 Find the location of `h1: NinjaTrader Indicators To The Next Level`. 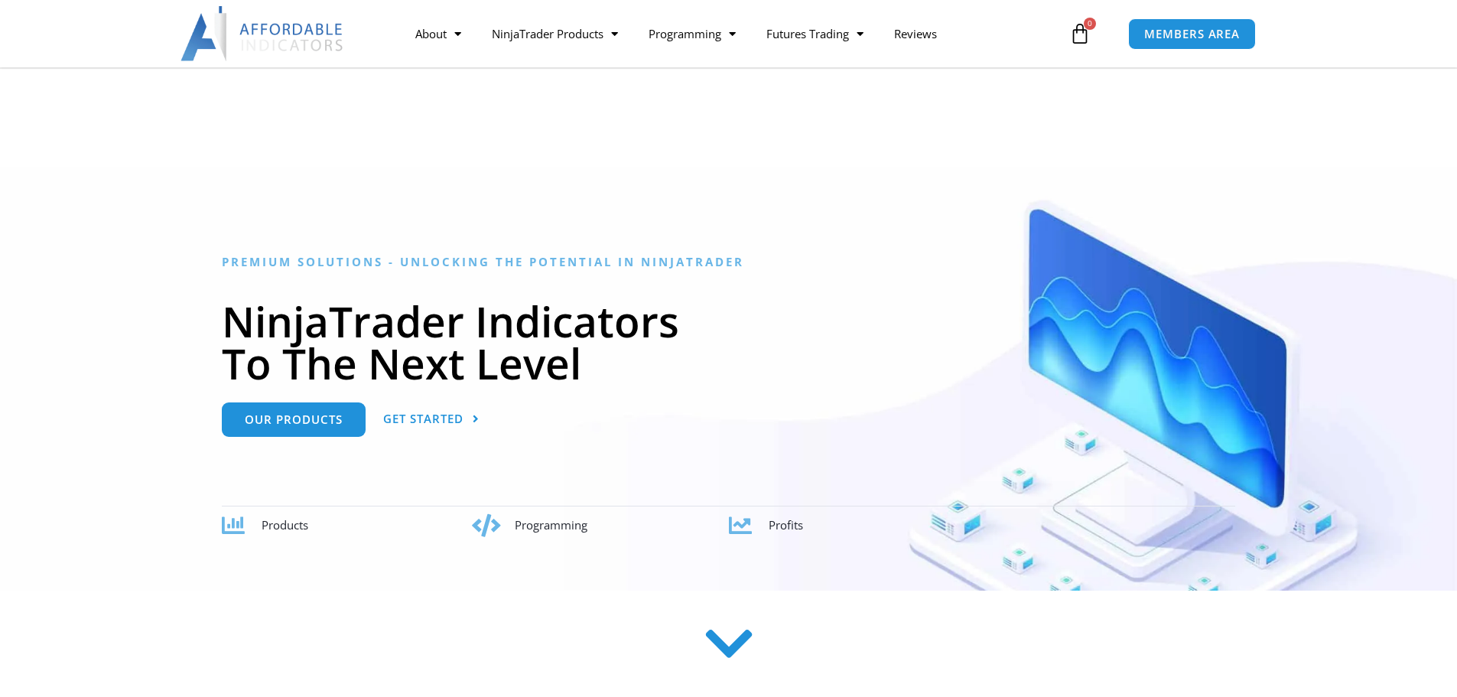

h1: NinjaTrader Indicators To The Next Level is located at coordinates (728, 342).